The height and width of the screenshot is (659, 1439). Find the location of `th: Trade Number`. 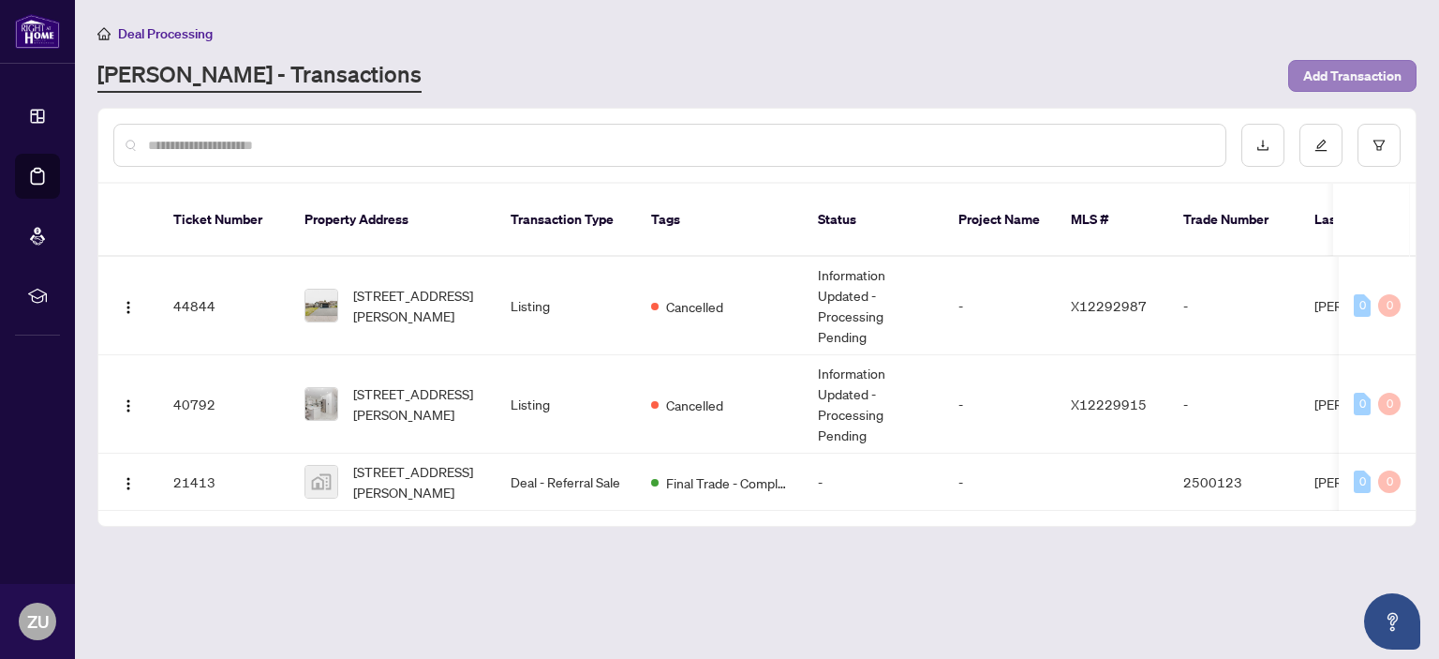

th: Trade Number is located at coordinates (1234, 220).